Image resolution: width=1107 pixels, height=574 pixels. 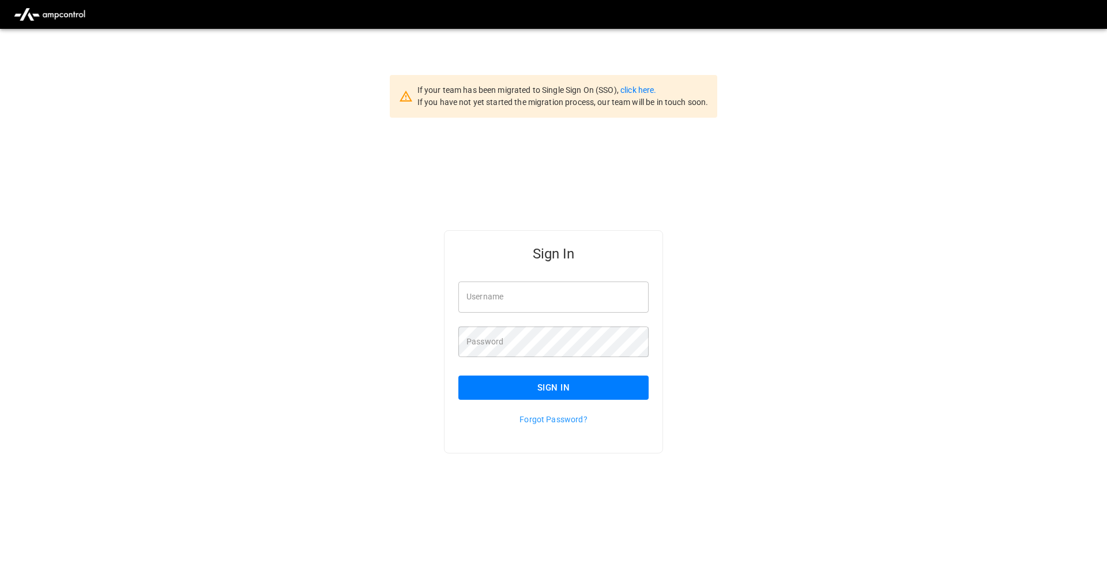 What do you see at coordinates (519, 90) in the screenshot?
I see `span: If your team has been migrated to Single Sign On (SSO),` at bounding box center [519, 90].